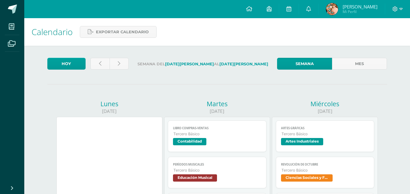 Image resolution: width=410 pixels, height=194 pixels. I want to click on span: Ciencias Sociales y Formación Ciudadana, so click(306, 178).